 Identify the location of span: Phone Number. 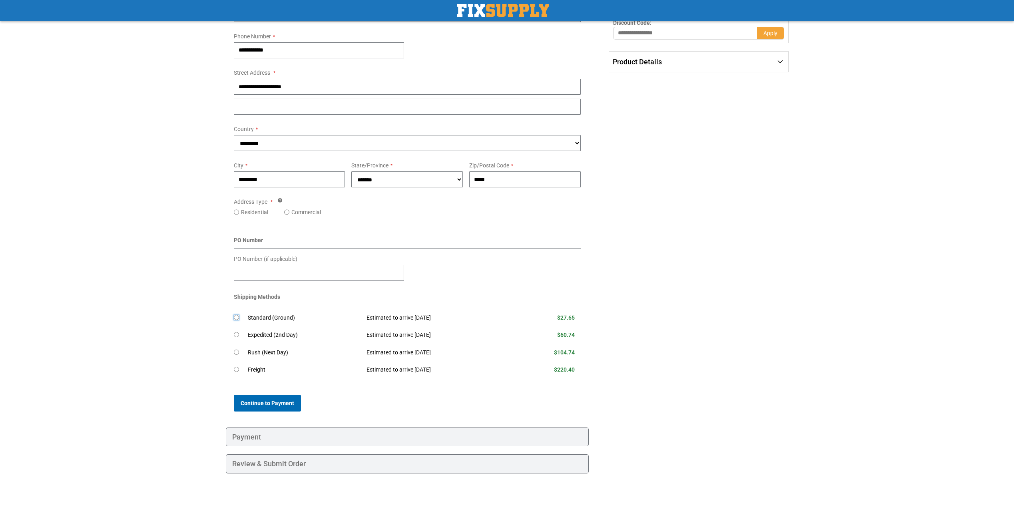
(252, 36).